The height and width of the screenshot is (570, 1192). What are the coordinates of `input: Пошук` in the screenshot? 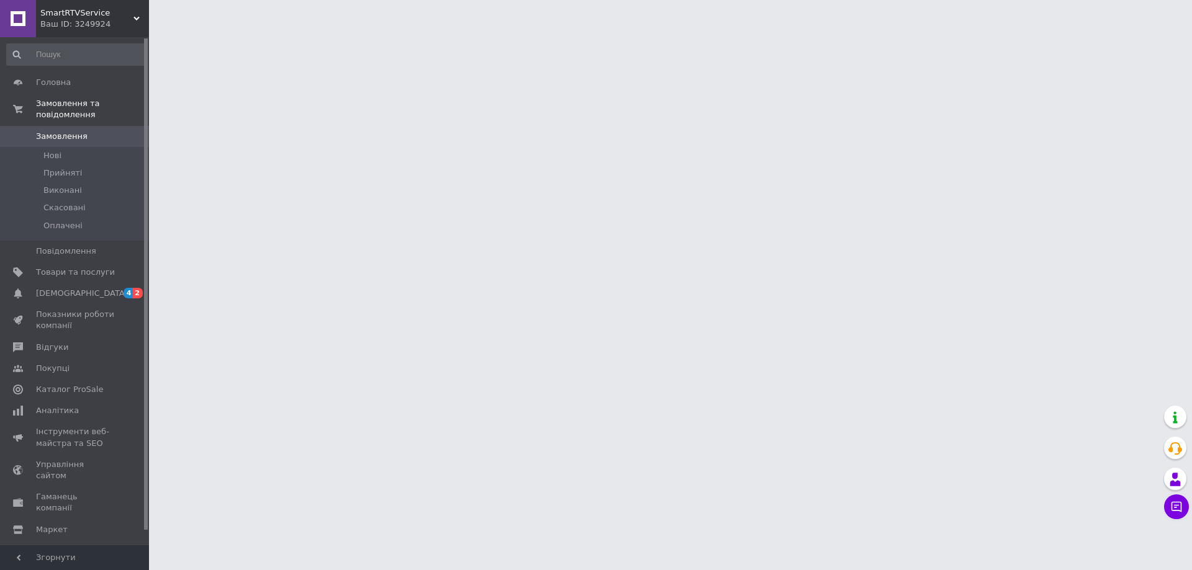 It's located at (76, 55).